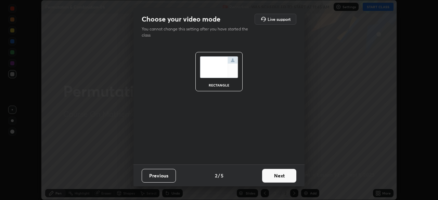  I want to click on img: normalScreenIcon.ae25ed63.svg, so click(219, 67).